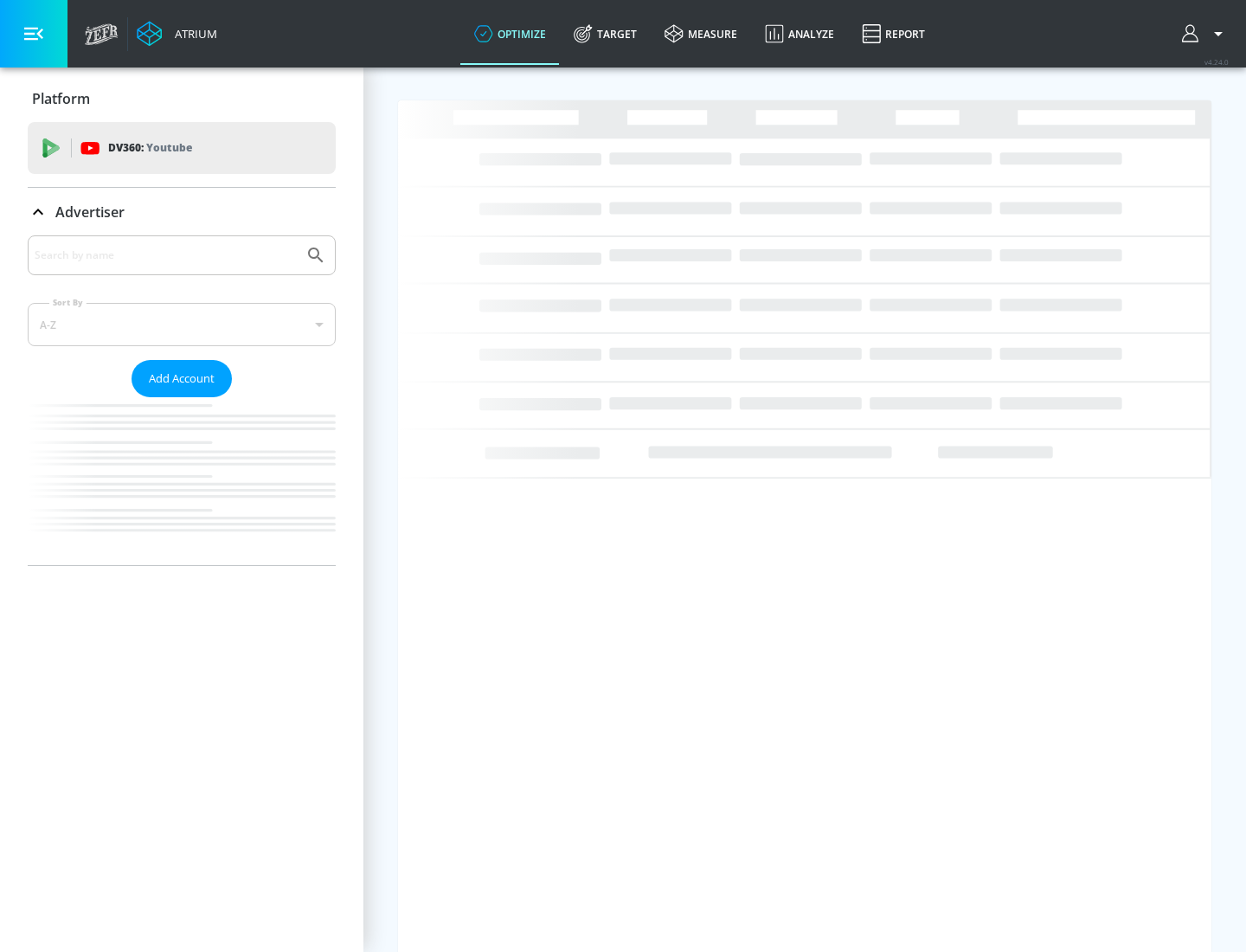 The width and height of the screenshot is (1246, 952). I want to click on div: Atrium, so click(192, 34).